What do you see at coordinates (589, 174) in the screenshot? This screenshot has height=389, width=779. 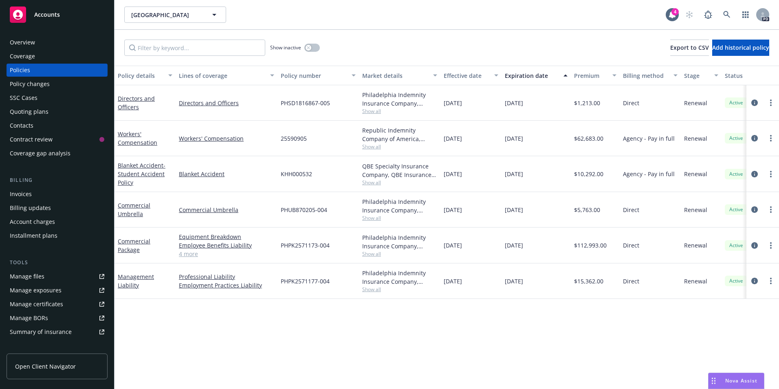 I see `span: $10,292.00` at bounding box center [589, 174].